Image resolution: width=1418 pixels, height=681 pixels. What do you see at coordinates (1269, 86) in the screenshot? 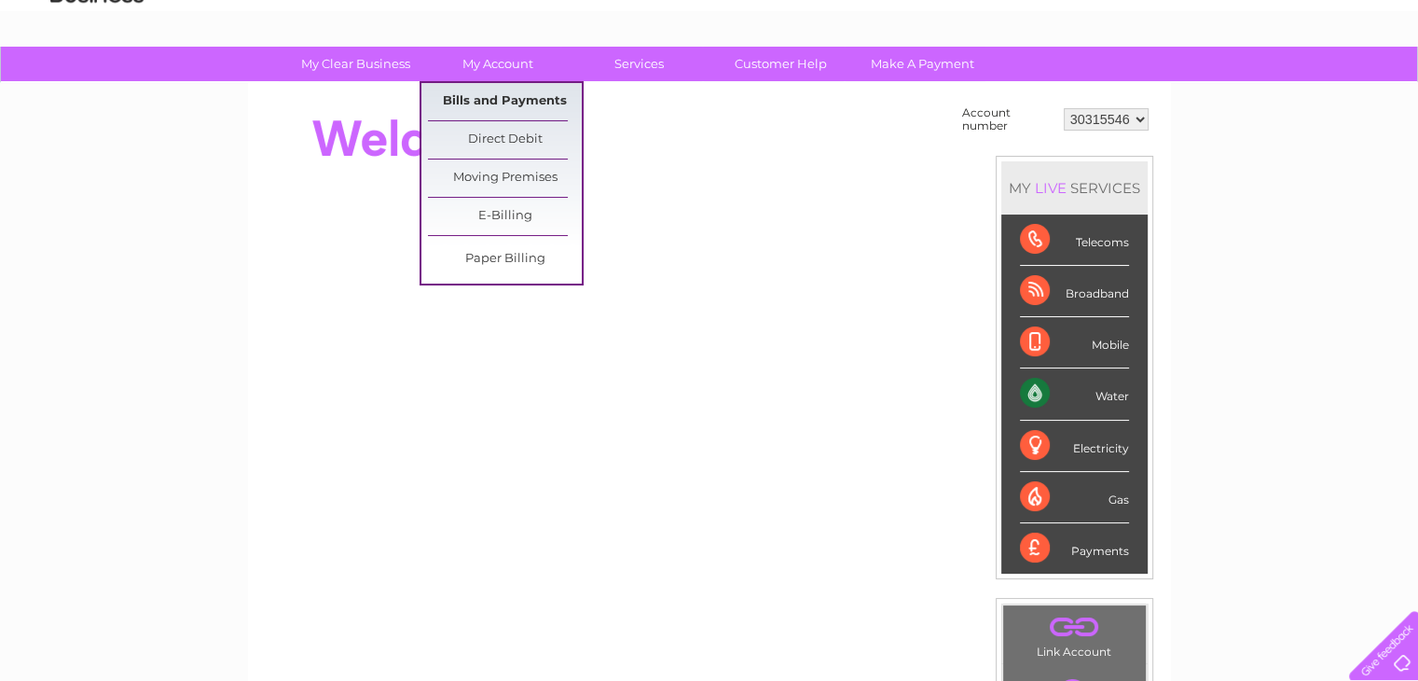
I see `a: Blog` at bounding box center [1269, 86].